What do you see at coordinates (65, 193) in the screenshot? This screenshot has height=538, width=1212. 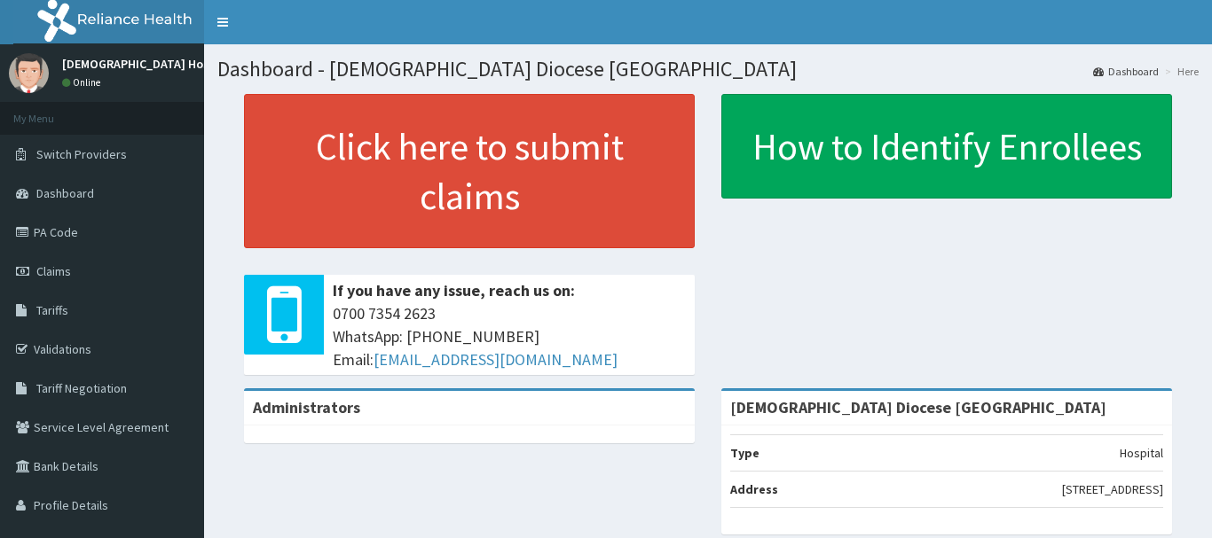 I see `span: Dashboard` at bounding box center [65, 193].